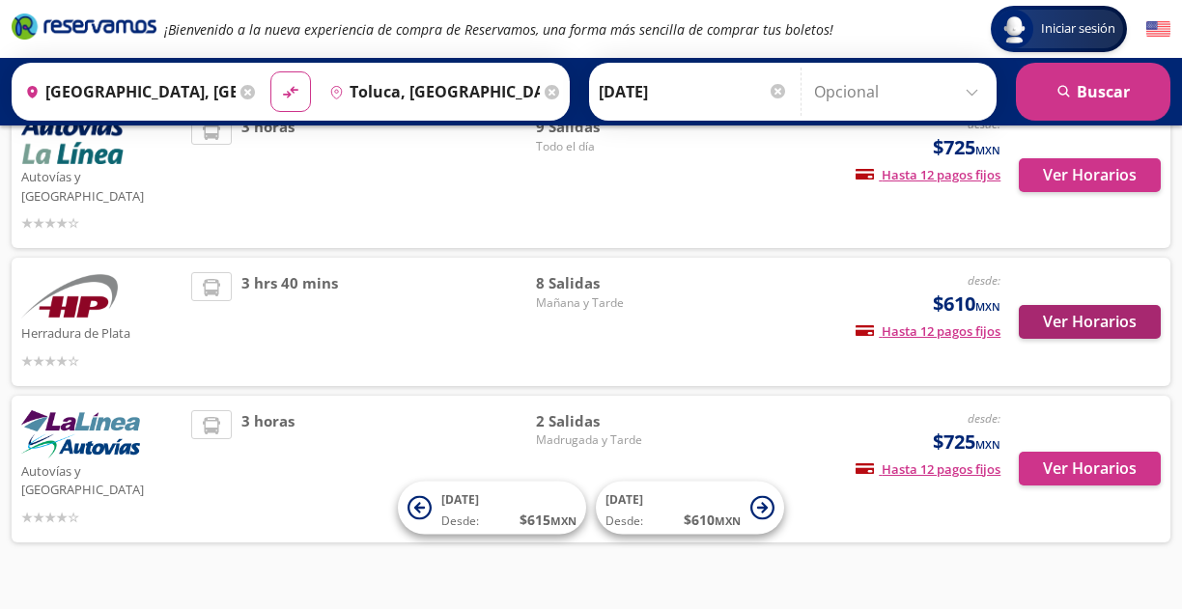 The width and height of the screenshot is (1182, 609). I want to click on span: 2 Salidas, so click(604, 421).